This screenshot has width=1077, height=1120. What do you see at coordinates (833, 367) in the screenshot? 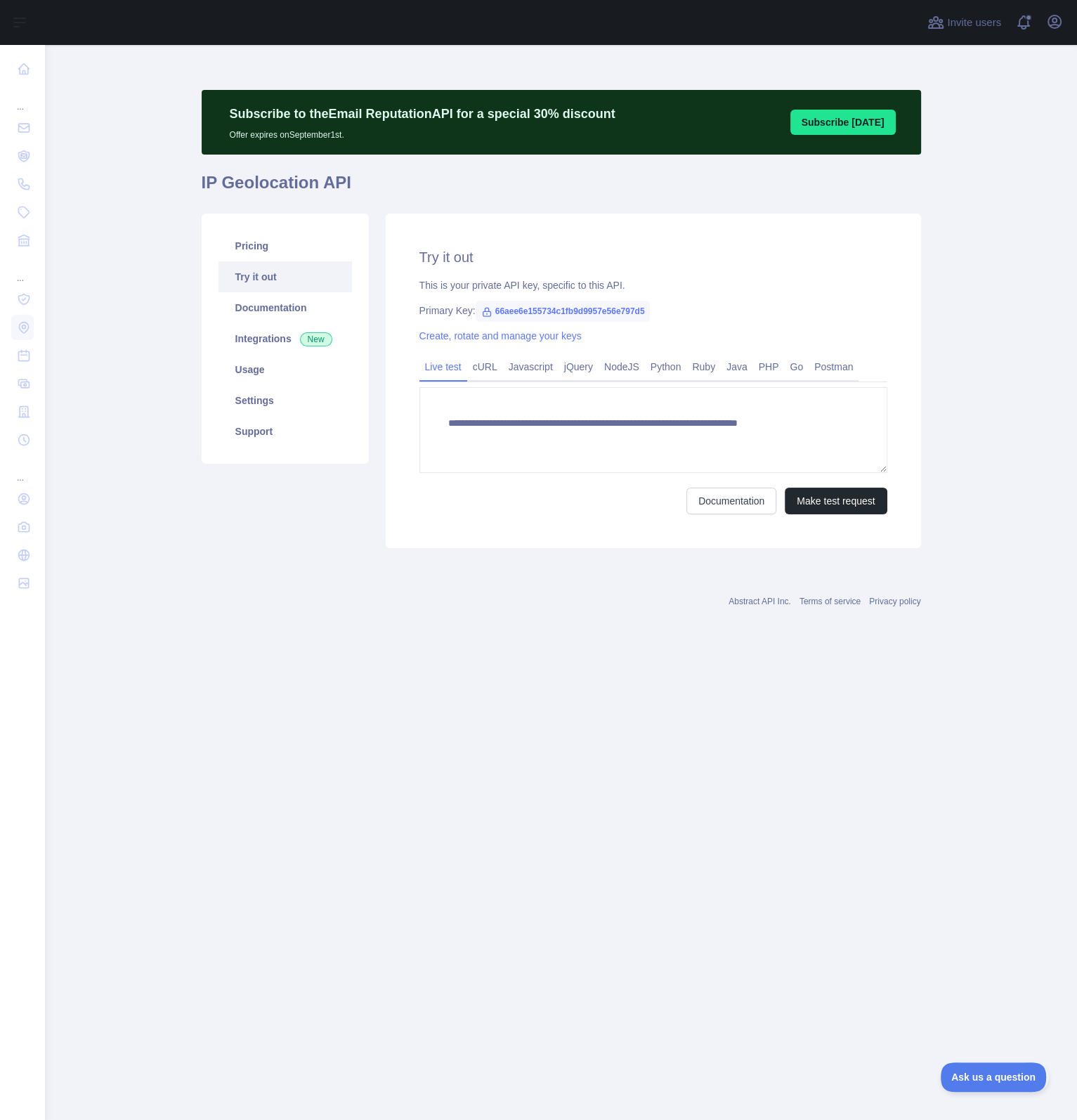
I see `a: Postman` at bounding box center [833, 367].